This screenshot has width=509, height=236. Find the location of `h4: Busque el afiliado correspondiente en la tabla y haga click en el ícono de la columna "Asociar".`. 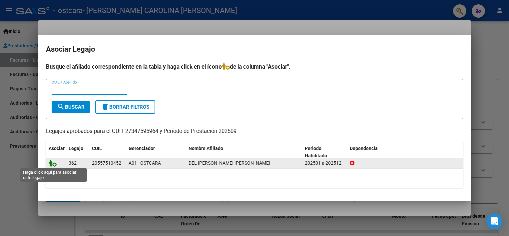

h4: Busque el afiliado correspondiente en la tabla y haga click en el ícono de la columna "Asociar". is located at coordinates (254, 67).